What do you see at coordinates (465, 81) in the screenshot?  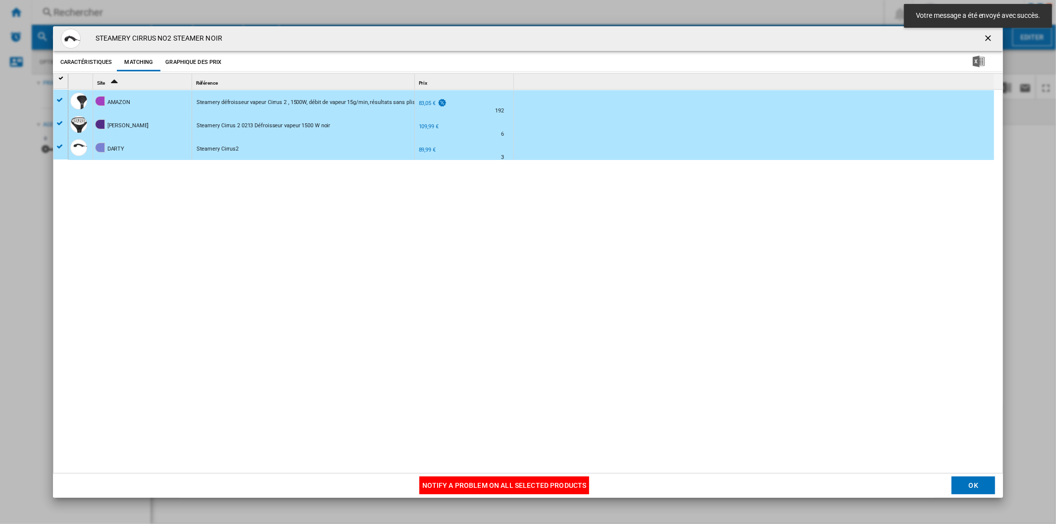 I see `div: Prix Sort None` at bounding box center [465, 81].